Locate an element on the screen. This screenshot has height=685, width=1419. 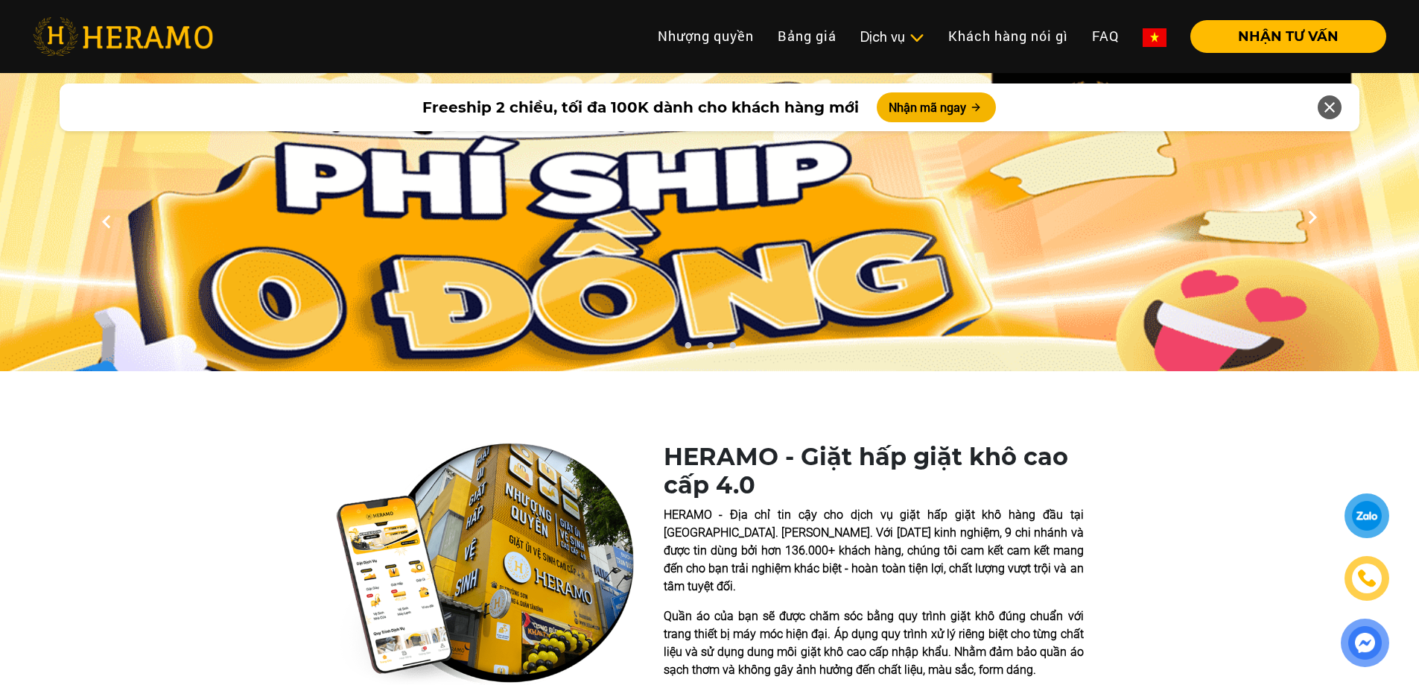
img: phone-icon is located at coordinates (1367, 578).